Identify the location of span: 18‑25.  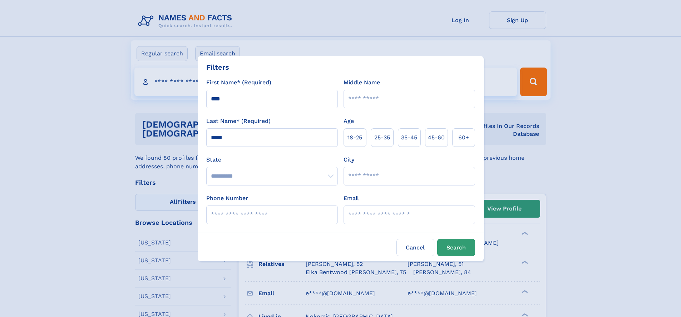
(355, 138).